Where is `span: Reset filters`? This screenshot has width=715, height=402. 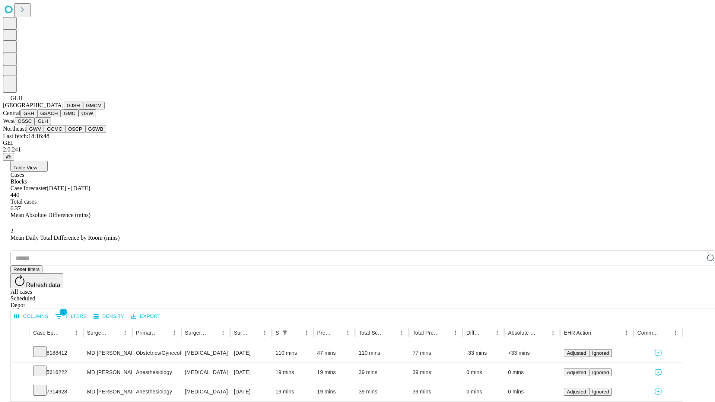 span: Reset filters is located at coordinates (26, 269).